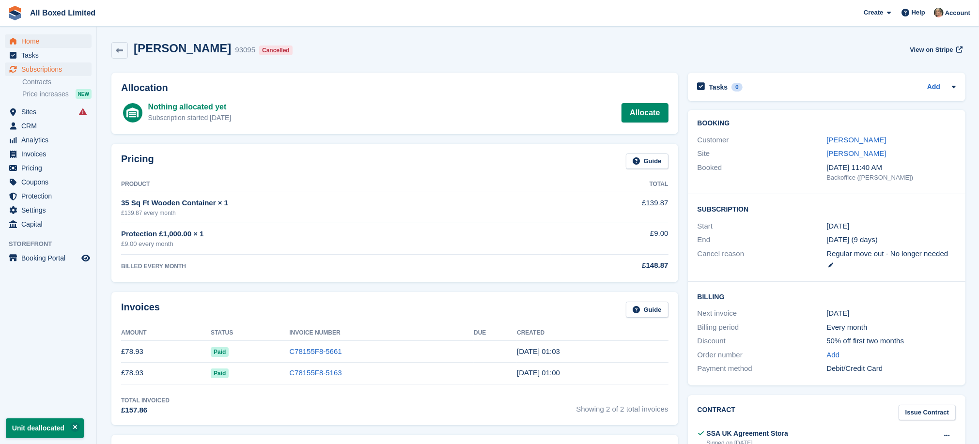  I want to click on div: Every month, so click(891, 328).